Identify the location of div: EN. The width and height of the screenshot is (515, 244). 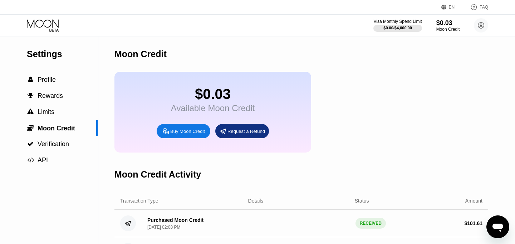
(452, 7).